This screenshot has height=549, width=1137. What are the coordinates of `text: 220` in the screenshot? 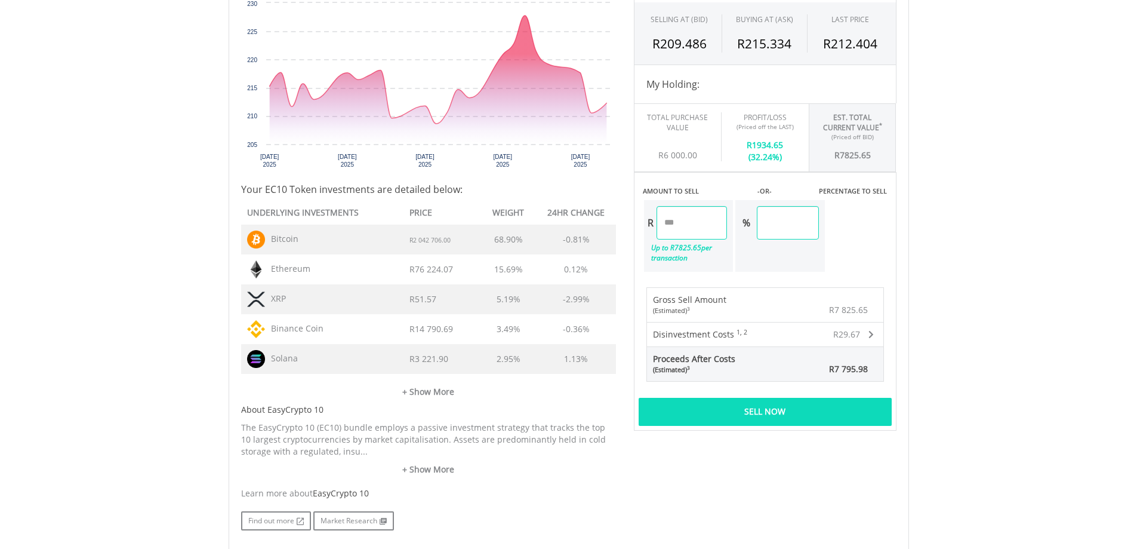 It's located at (252, 60).